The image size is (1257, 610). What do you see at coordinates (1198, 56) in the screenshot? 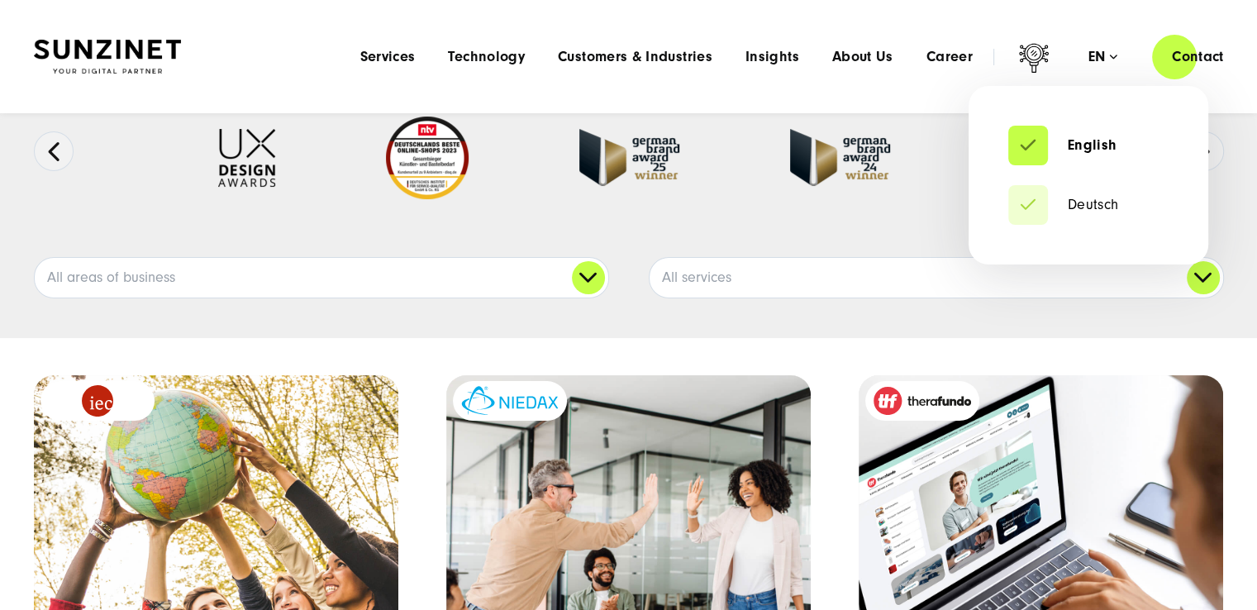
I see `a: Contact` at bounding box center [1198, 56].